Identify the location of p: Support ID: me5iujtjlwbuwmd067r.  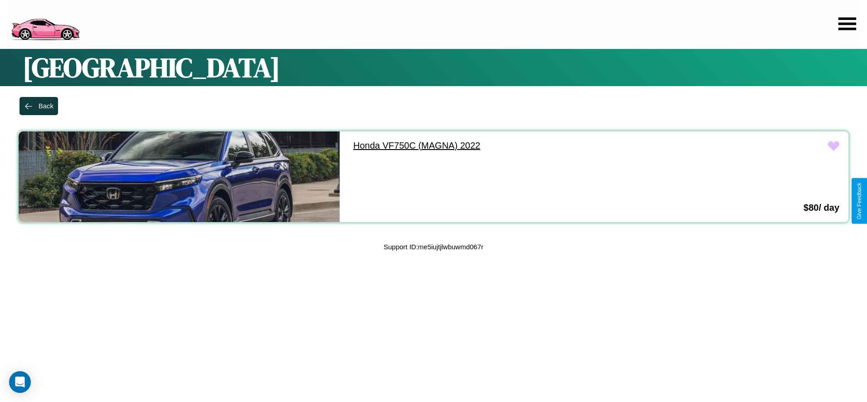
(434, 247).